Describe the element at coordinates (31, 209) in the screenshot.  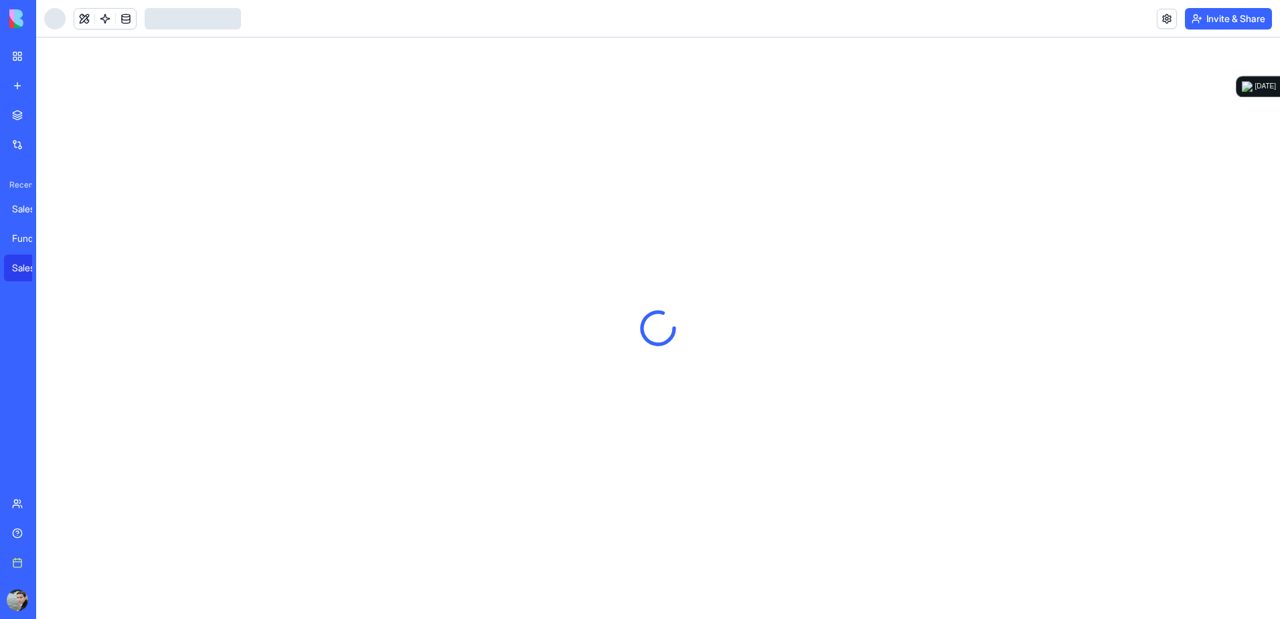
I see `div: Sales Call Assistant` at that location.